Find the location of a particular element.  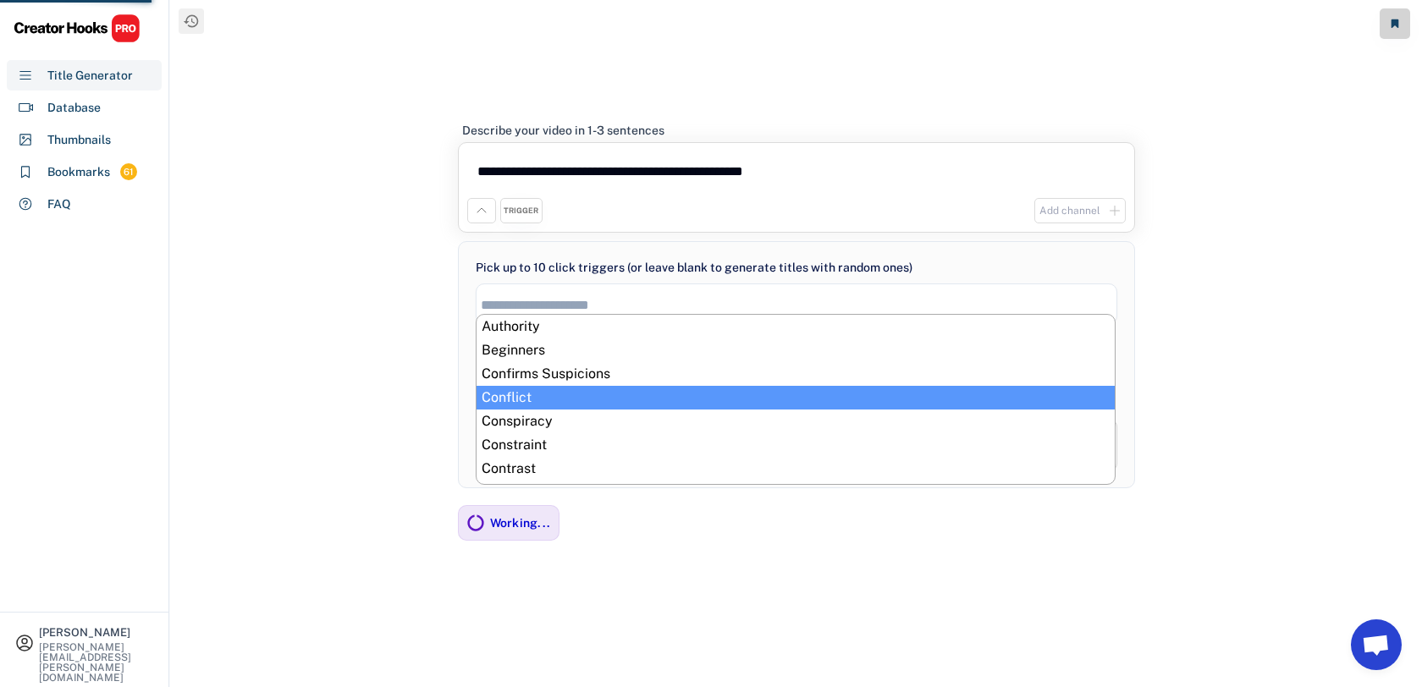

div: Thumbnails is located at coordinates (79, 140).